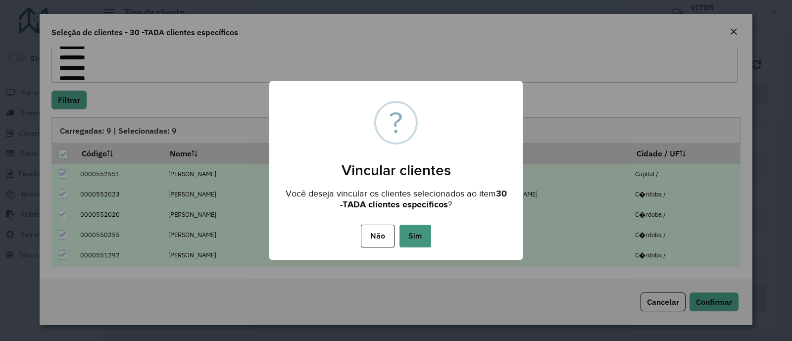  What do you see at coordinates (396, 196) in the screenshot?
I see `div: Você deseja vincular os clientes selecionados ao item ?` at bounding box center [396, 196].